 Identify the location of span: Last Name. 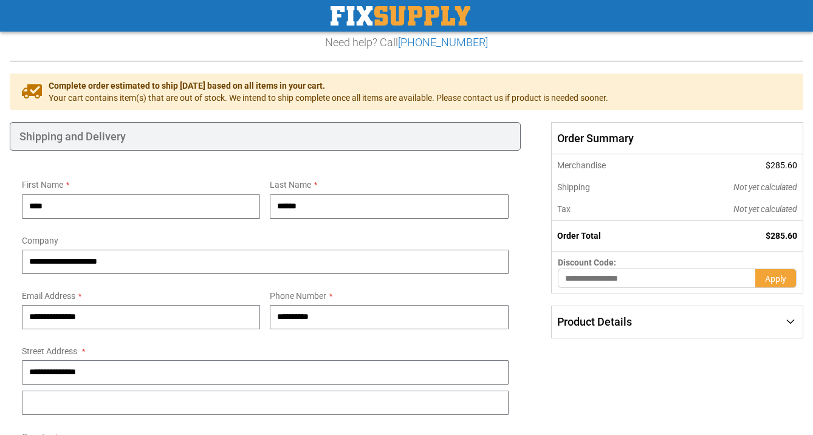
(291, 185).